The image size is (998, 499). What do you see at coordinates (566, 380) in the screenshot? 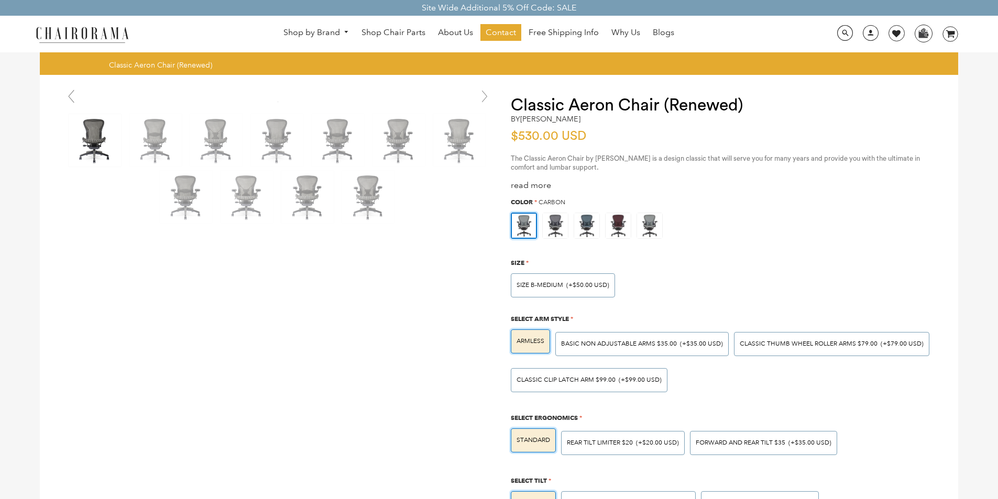
I see `span: Classic Clip Latch Arm $99.00` at bounding box center [566, 380].